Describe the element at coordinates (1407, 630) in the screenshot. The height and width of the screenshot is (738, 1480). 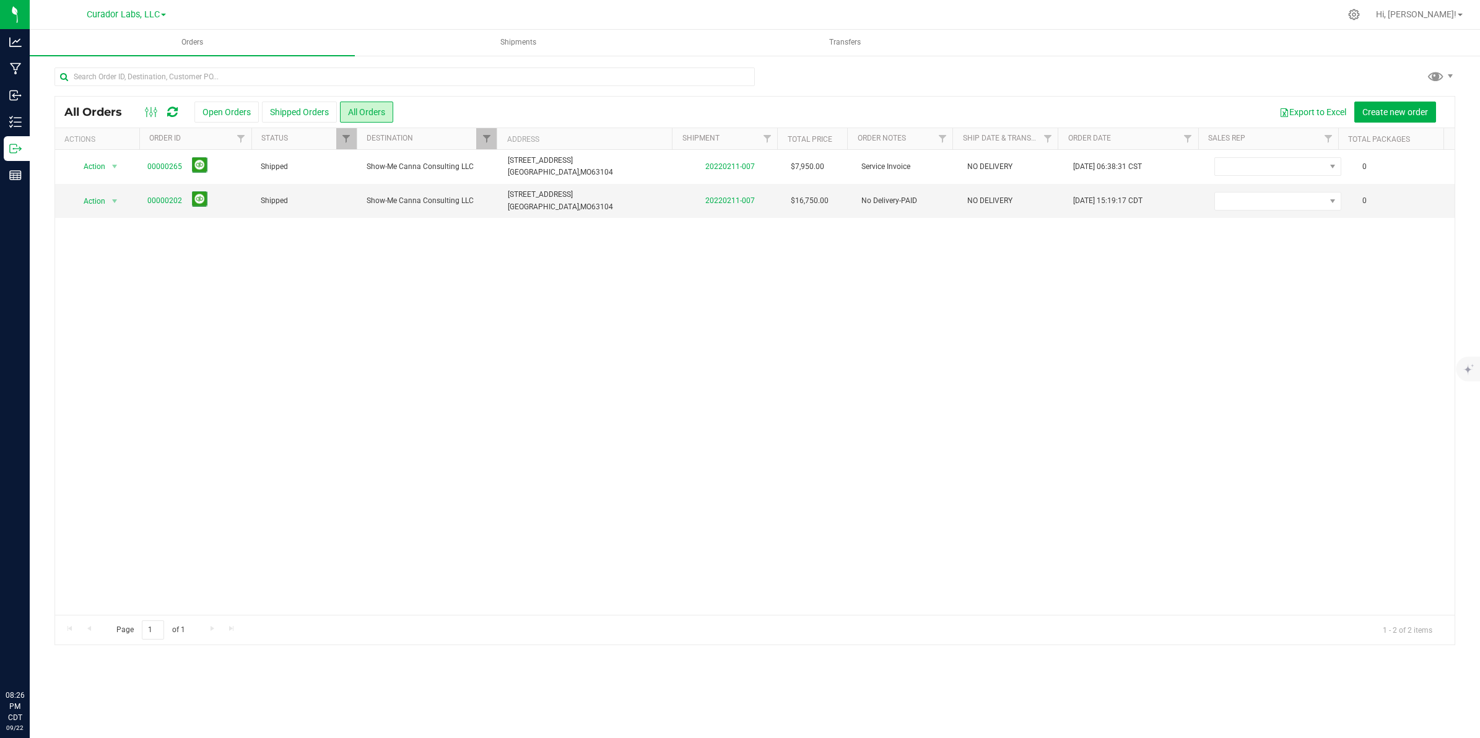
I see `span: 1 - 2 of 2 items` at that location.